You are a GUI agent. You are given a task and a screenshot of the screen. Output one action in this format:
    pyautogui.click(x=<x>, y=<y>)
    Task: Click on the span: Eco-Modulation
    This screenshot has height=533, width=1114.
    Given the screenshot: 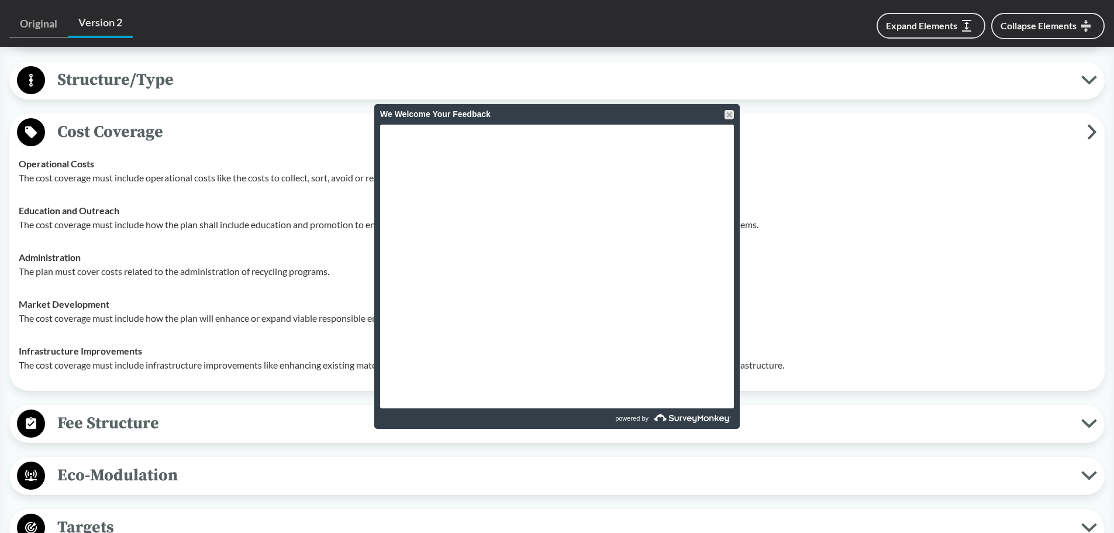 What is the action you would take?
    pyautogui.click(x=563, y=475)
    